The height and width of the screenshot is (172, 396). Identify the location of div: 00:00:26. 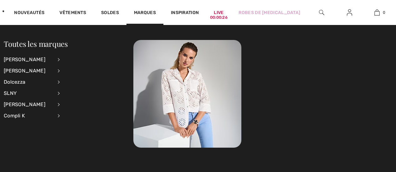
(219, 18).